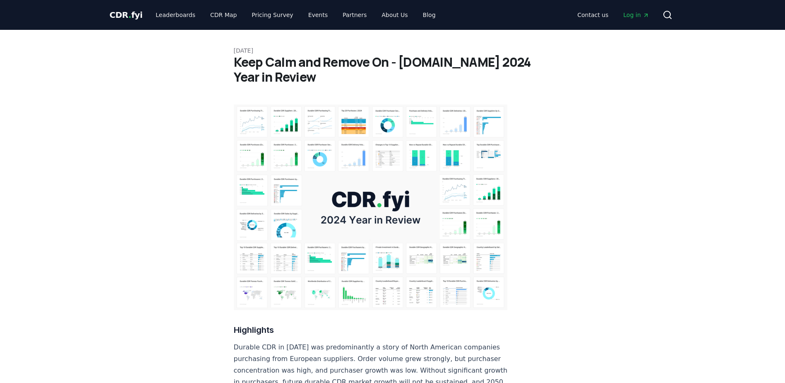 The height and width of the screenshot is (383, 785). I want to click on a: Pricing Survey, so click(272, 15).